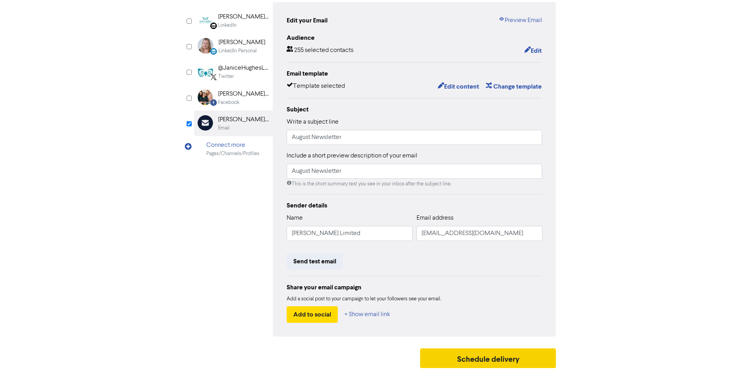  Describe the element at coordinates (415, 299) in the screenshot. I see `div: Add a social post to your campaign to let your followers see your email.` at that location.